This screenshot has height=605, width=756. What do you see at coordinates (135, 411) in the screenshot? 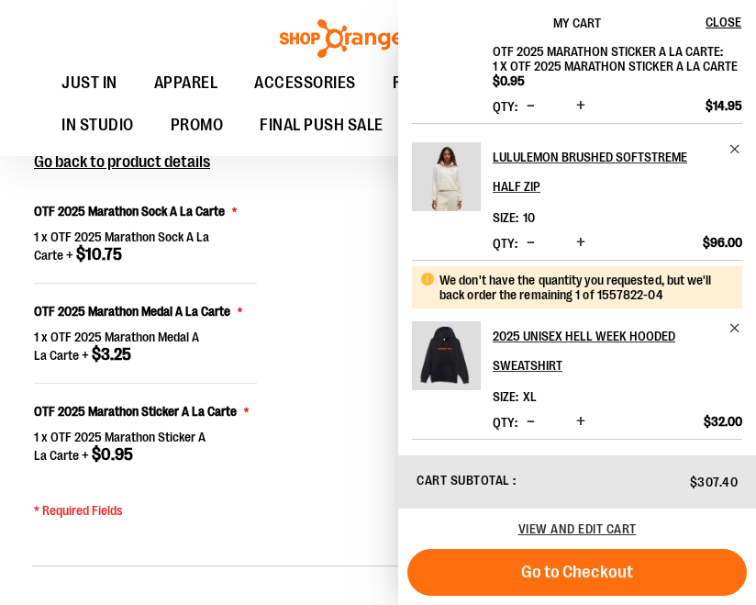
I see `span: OTF 2025 Marathon Sticker A La Carte` at bounding box center [135, 411].